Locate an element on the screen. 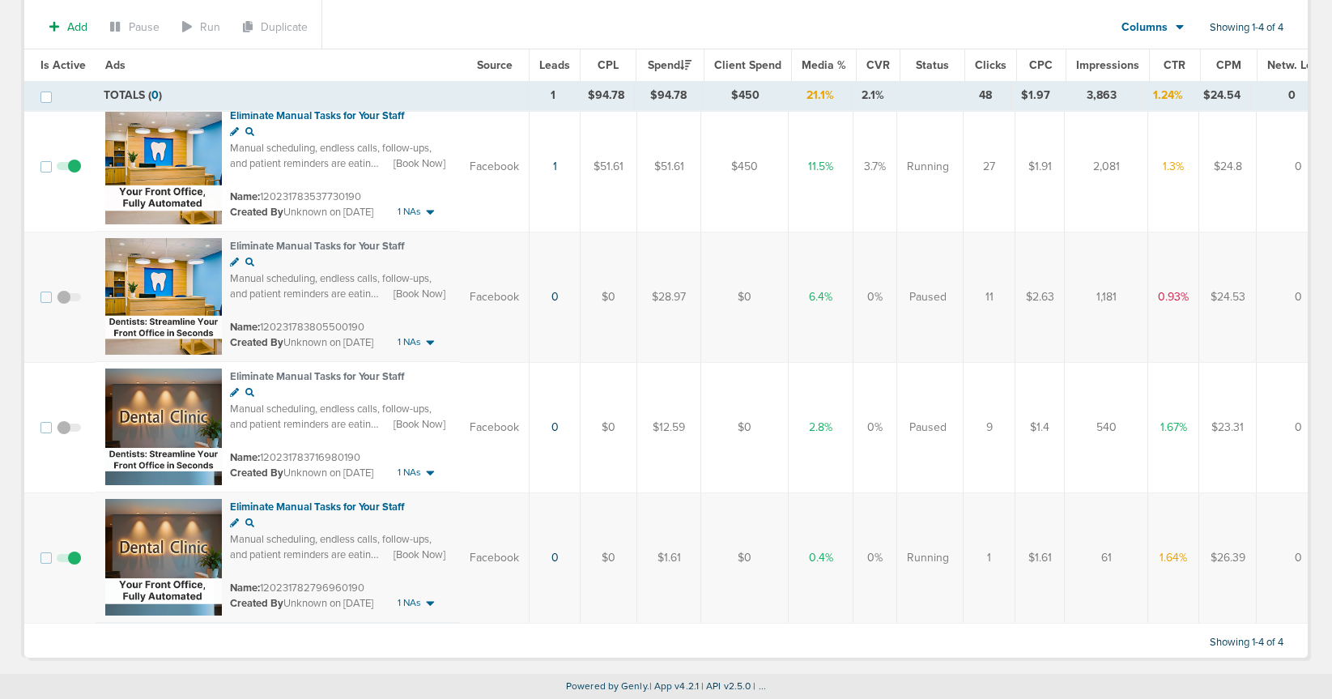 Image resolution: width=1332 pixels, height=699 pixels. td: TOTALS ( ) is located at coordinates (276, 96).